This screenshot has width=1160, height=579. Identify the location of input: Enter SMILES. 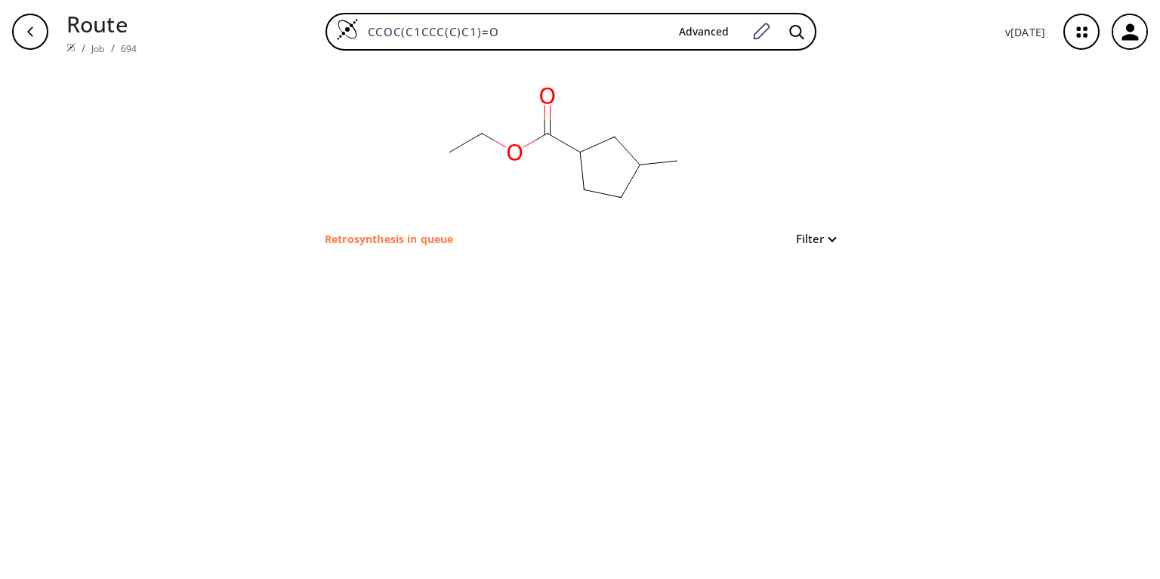
(513, 32).